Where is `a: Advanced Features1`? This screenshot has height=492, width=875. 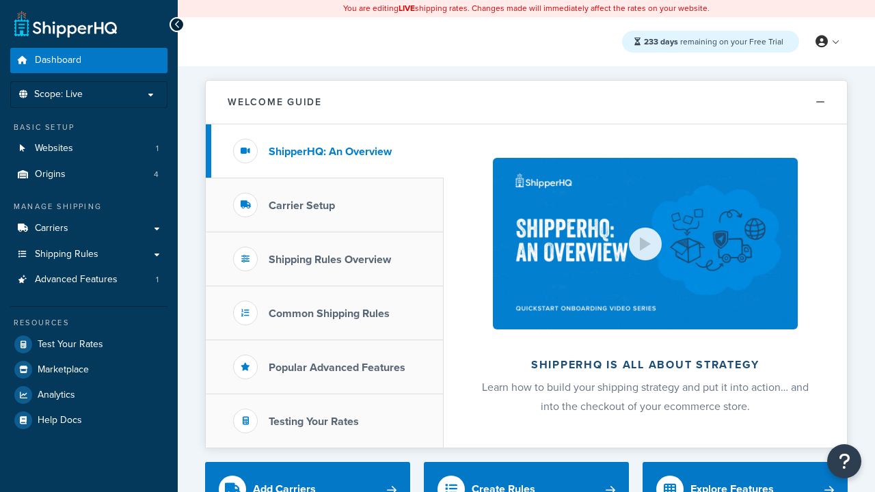 a: Advanced Features1 is located at coordinates (89, 280).